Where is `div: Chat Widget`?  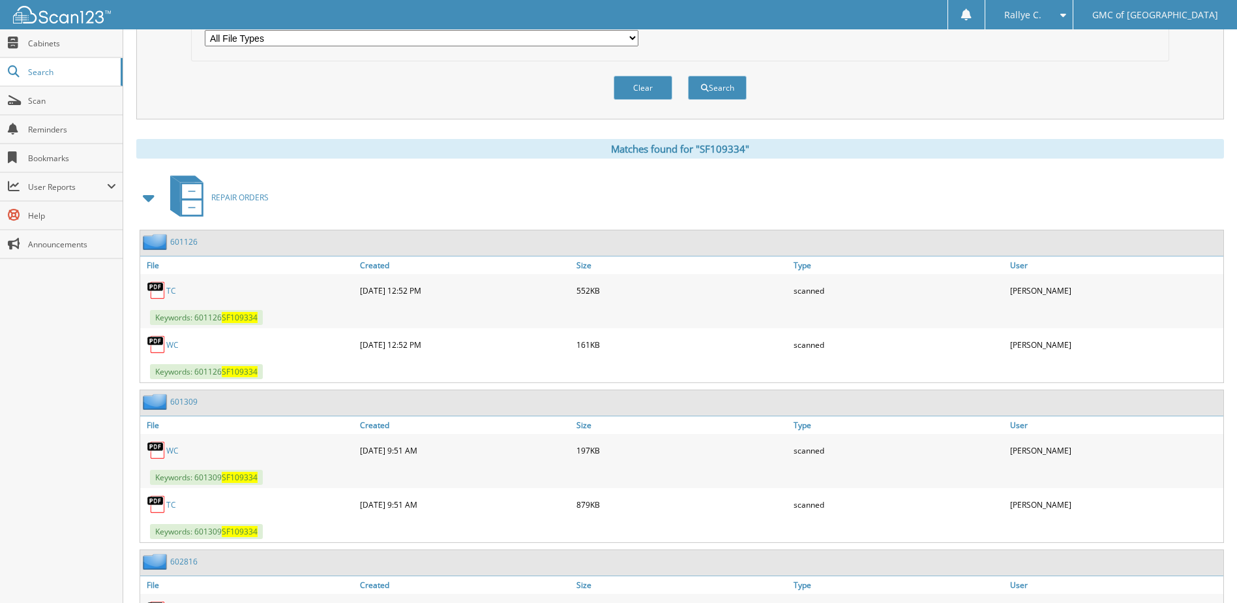 div: Chat Widget is located at coordinates (1205, 571).